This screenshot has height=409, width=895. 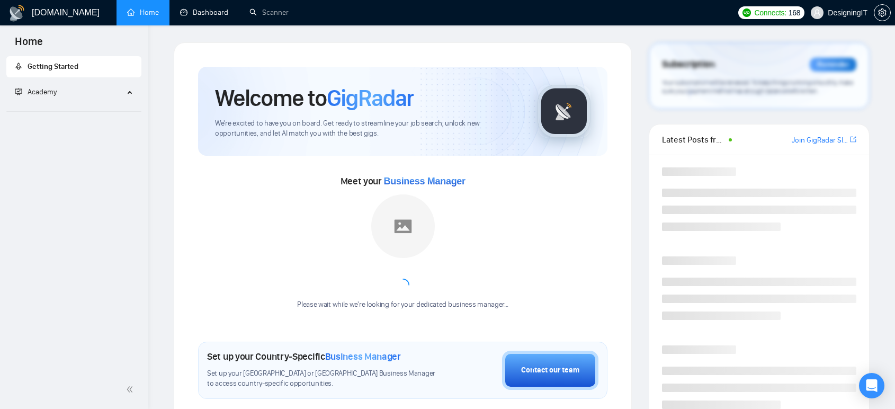 What do you see at coordinates (29, 45) in the screenshot?
I see `span: Home` at bounding box center [29, 45].